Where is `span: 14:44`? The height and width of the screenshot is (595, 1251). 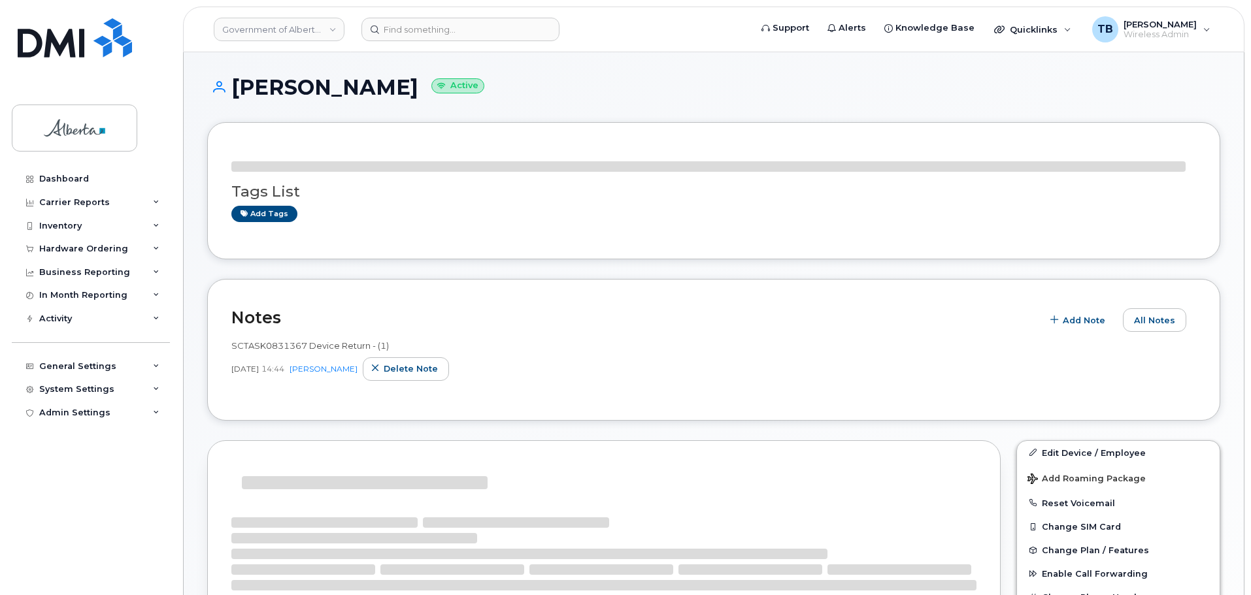 span: 14:44 is located at coordinates (272, 369).